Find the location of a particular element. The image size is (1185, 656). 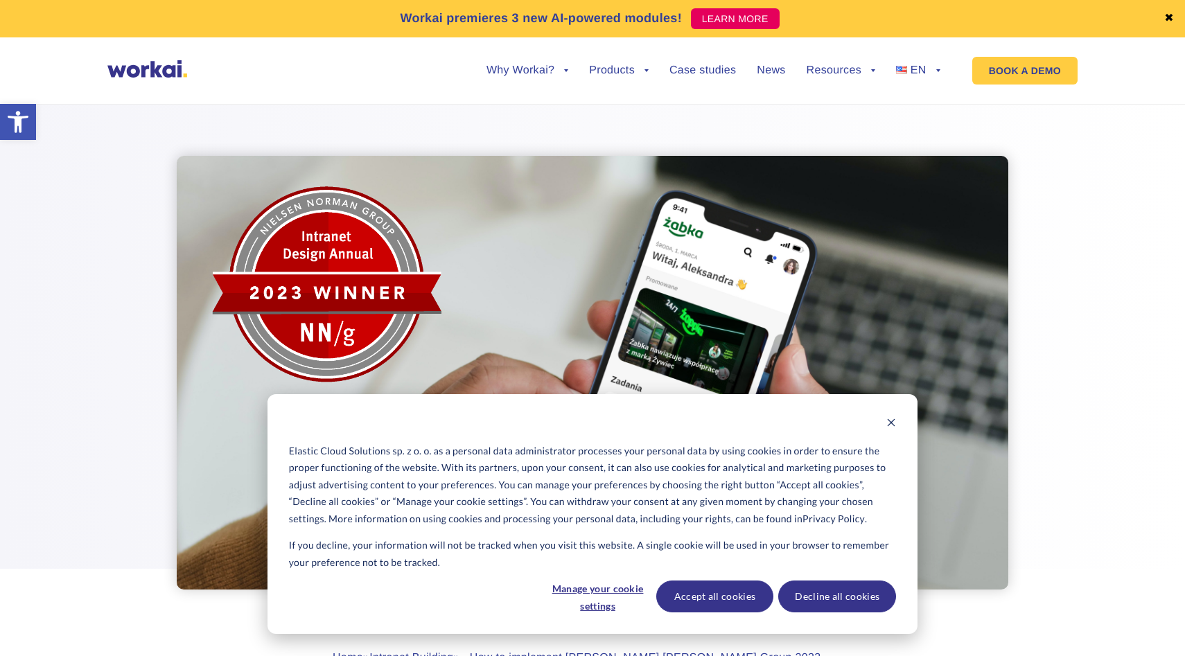

a: Products is located at coordinates (619, 71).